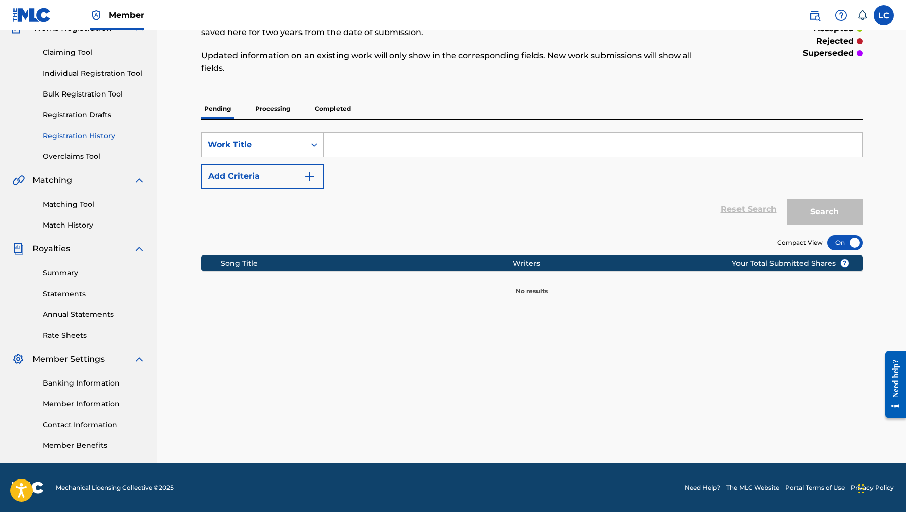  Describe the element at coordinates (94, 424) in the screenshot. I see `a: Contact Information` at that location.